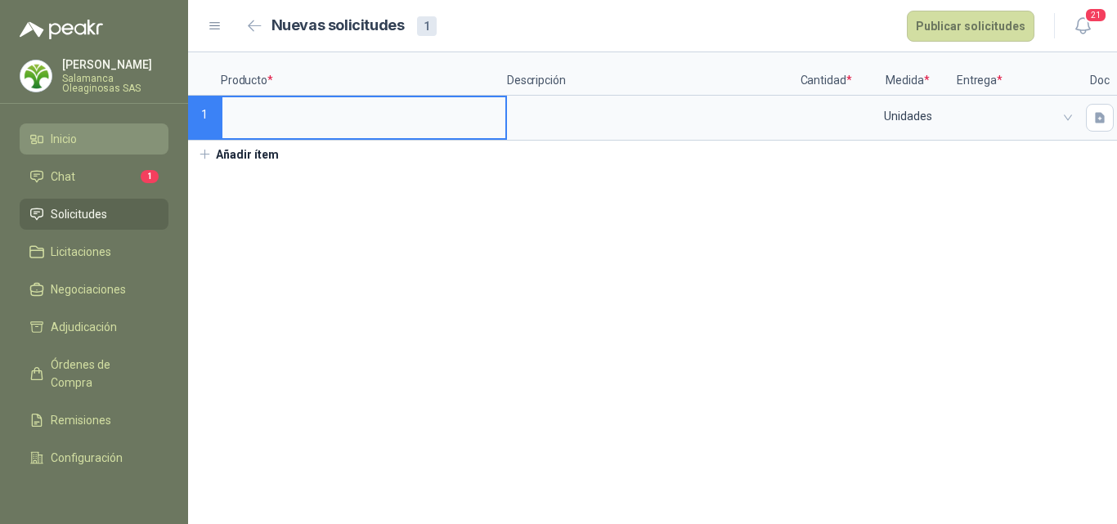 Image resolution: width=1117 pixels, height=524 pixels. Describe the element at coordinates (94, 458) in the screenshot. I see `a: Configuración` at that location.